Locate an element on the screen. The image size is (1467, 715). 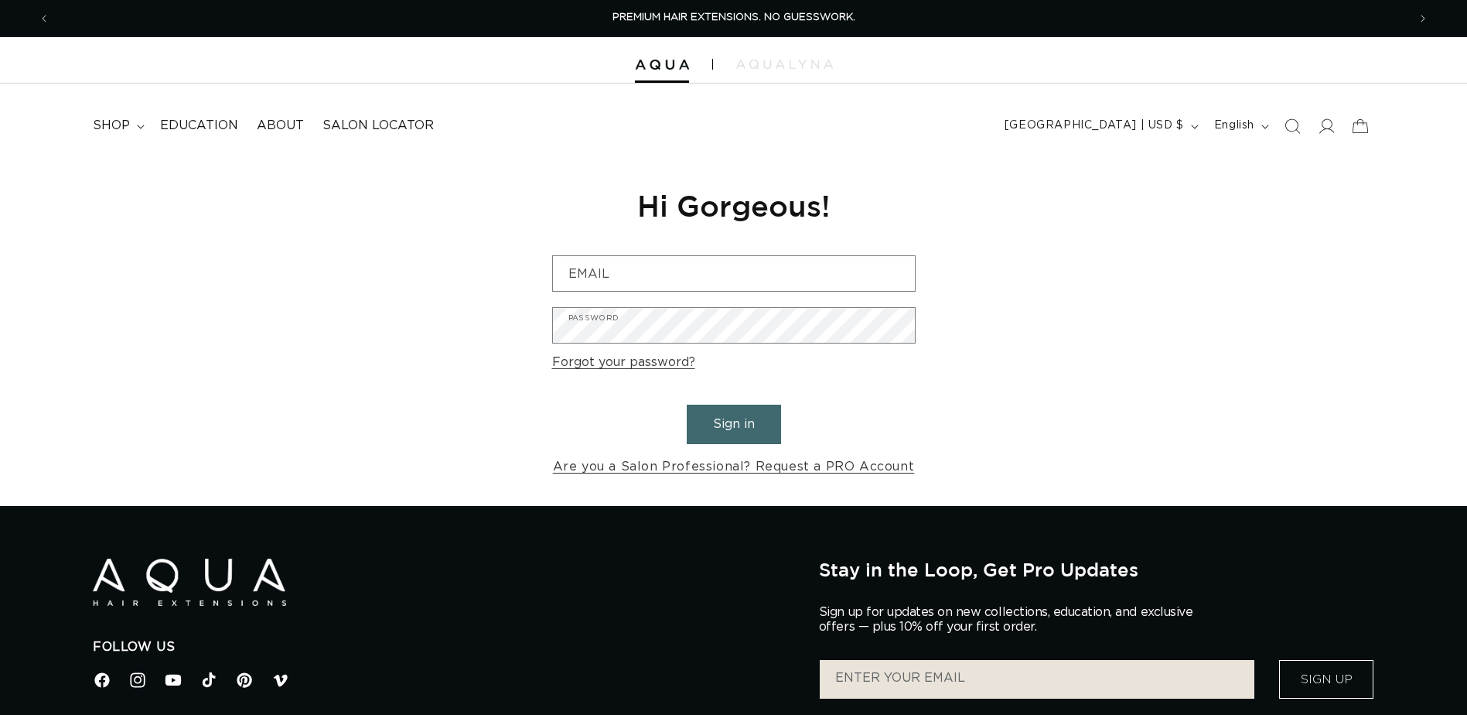
h1: Hi Gorgeous! is located at coordinates (734, 205).